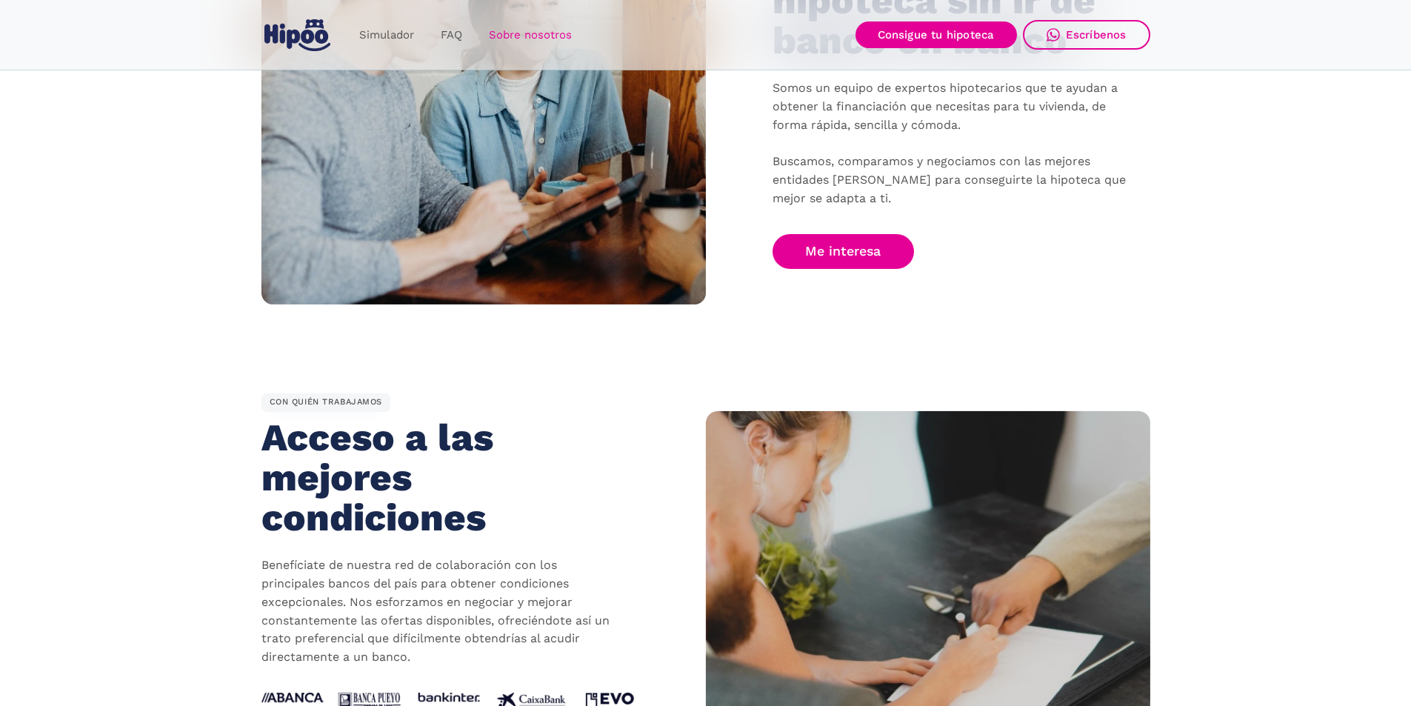 This screenshot has height=706, width=1411. What do you see at coordinates (298, 35) in the screenshot?
I see `a: home` at bounding box center [298, 35].